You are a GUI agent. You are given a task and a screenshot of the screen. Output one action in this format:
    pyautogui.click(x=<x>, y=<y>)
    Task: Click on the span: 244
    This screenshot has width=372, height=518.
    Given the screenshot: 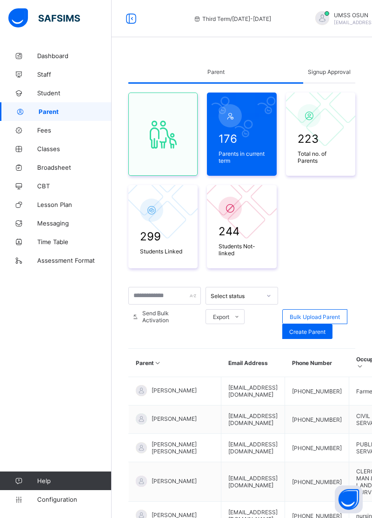 What is the action you would take?
    pyautogui.click(x=242, y=231)
    